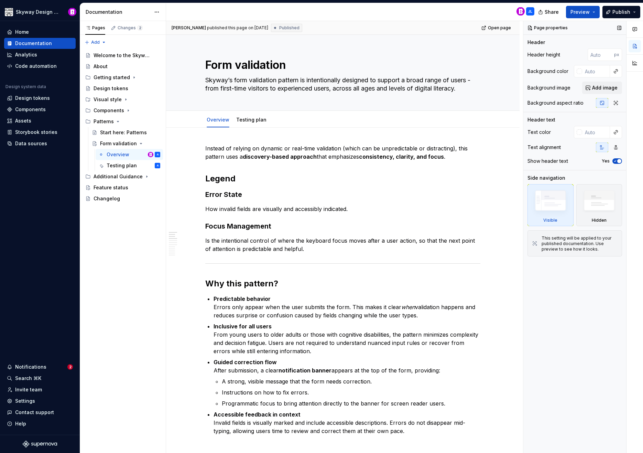 Image resolution: width=643 pixels, height=453 pixels. What do you see at coordinates (118, 154) in the screenshot?
I see `div: Overview` at bounding box center [118, 154].